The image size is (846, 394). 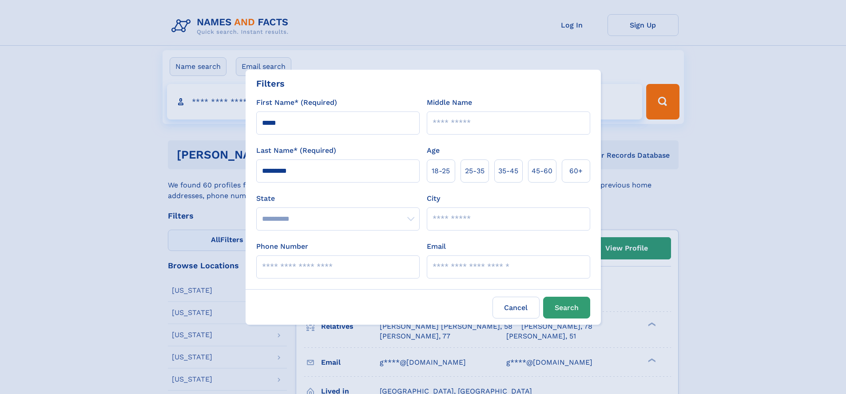 I want to click on label: State, so click(x=338, y=199).